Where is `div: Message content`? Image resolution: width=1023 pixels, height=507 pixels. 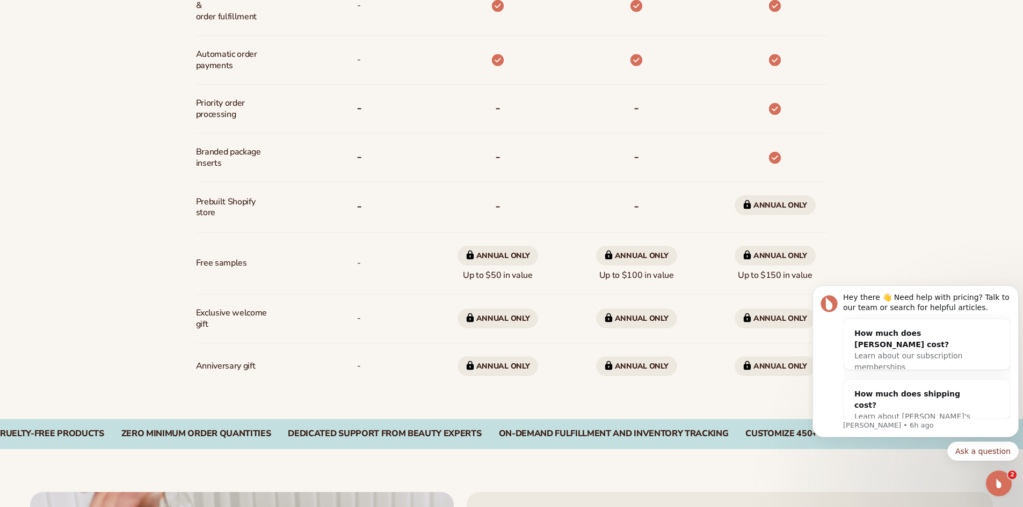 div: Message content is located at coordinates (119, 106).